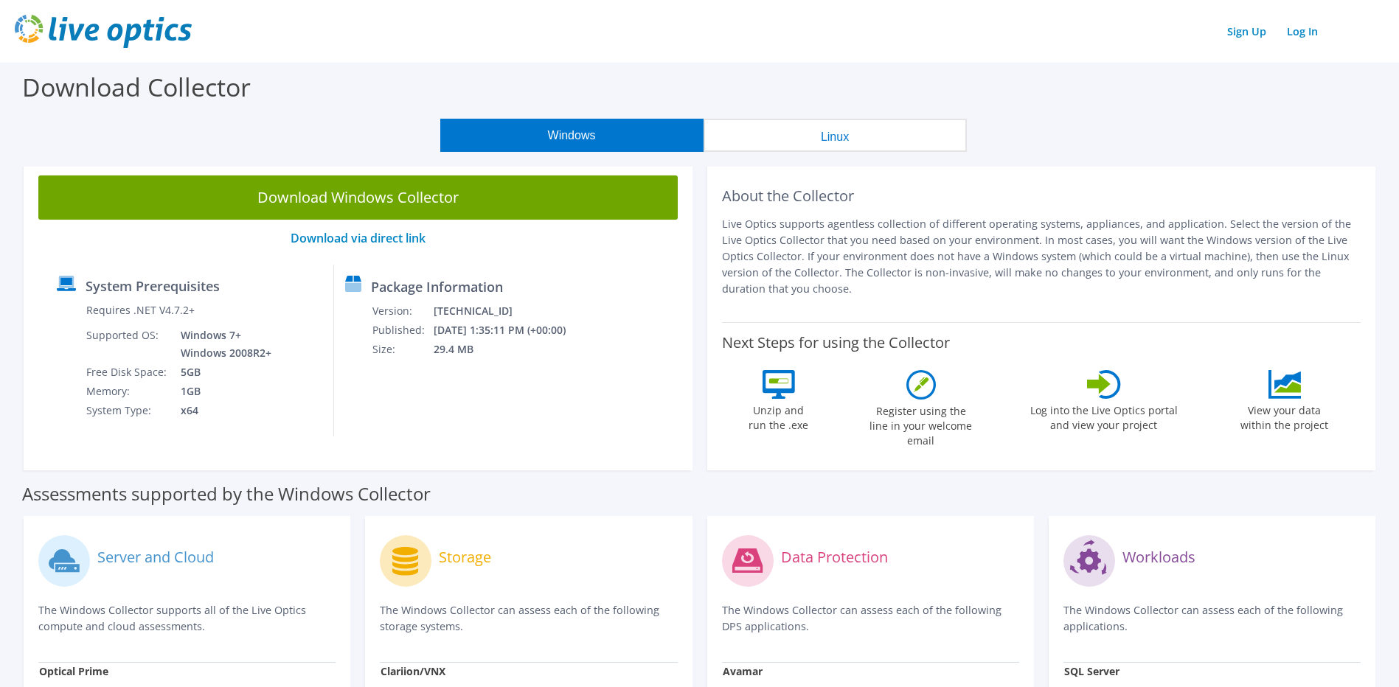 This screenshot has height=687, width=1399. Describe the element at coordinates (226, 494) in the screenshot. I see `label: Assessments supported by the Windows Collector` at that location.